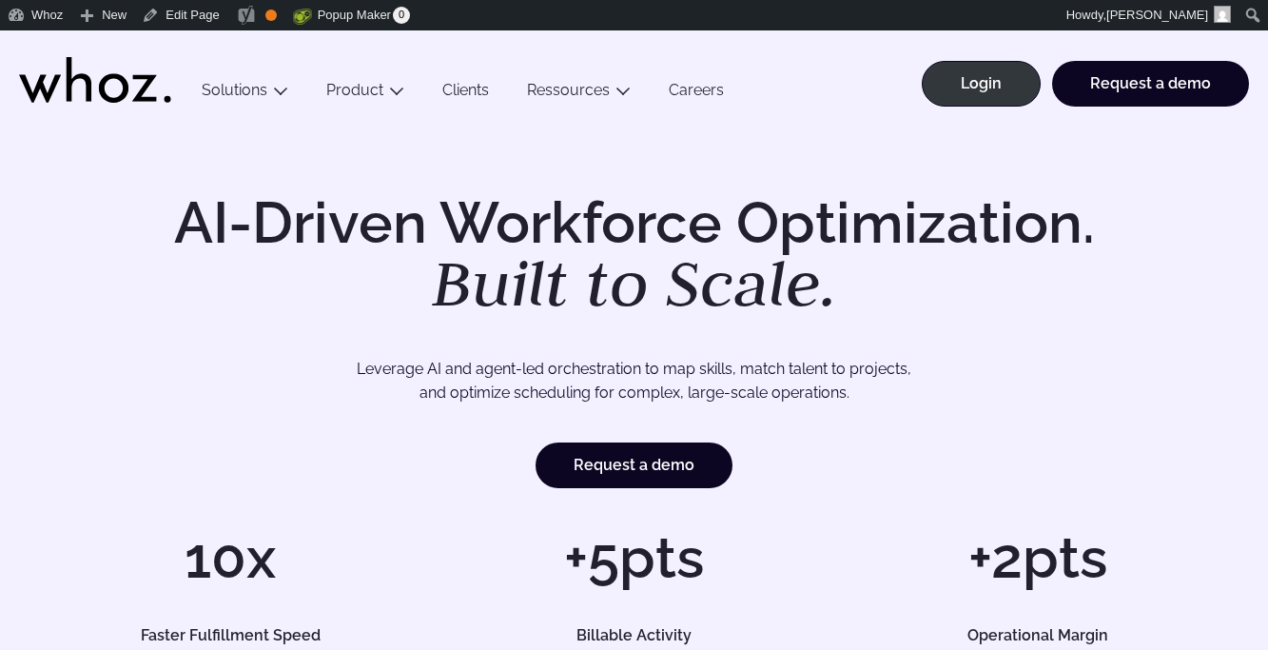 The image size is (1268, 650). Describe the element at coordinates (578, 93) in the screenshot. I see `button: Ressources` at that location.